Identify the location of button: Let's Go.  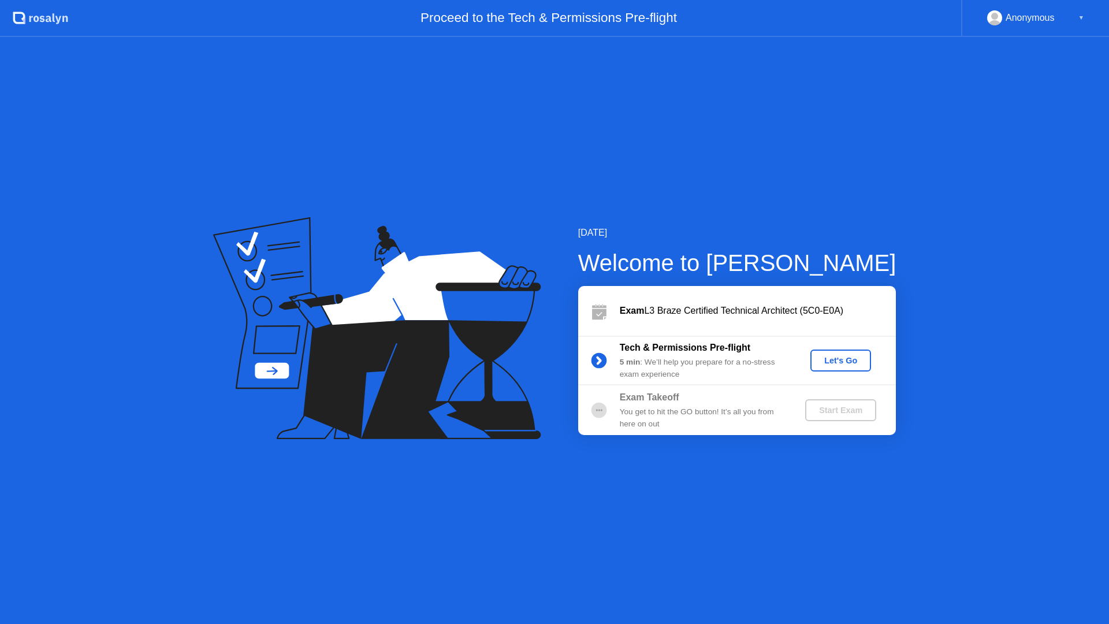
(840, 360).